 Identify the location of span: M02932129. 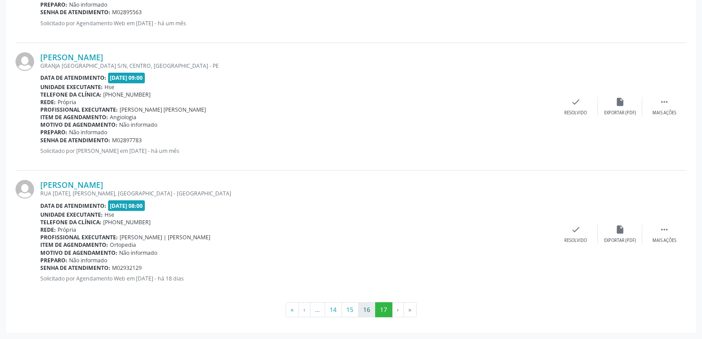
(127, 267).